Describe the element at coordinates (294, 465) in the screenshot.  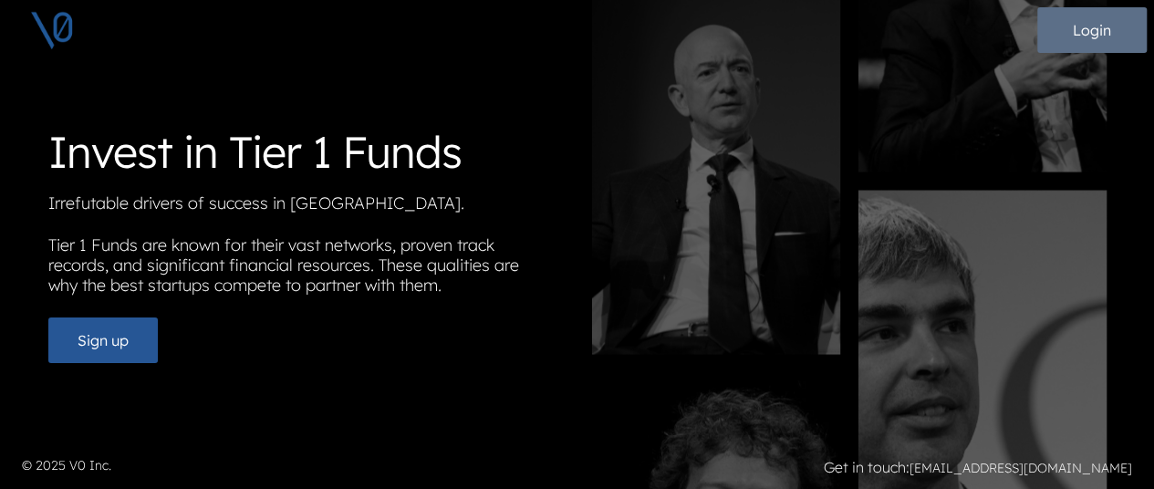
I see `p: © 2025 V0 Inc.` at that location.